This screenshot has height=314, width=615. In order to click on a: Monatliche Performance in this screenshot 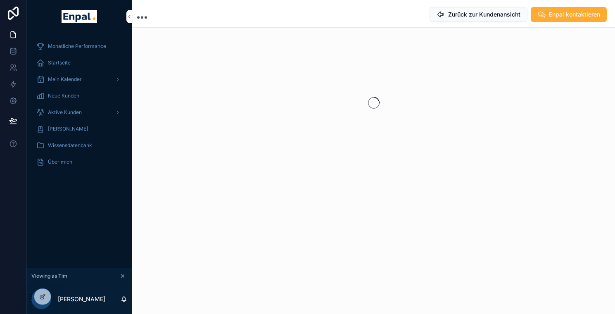, I will do `click(79, 46)`.